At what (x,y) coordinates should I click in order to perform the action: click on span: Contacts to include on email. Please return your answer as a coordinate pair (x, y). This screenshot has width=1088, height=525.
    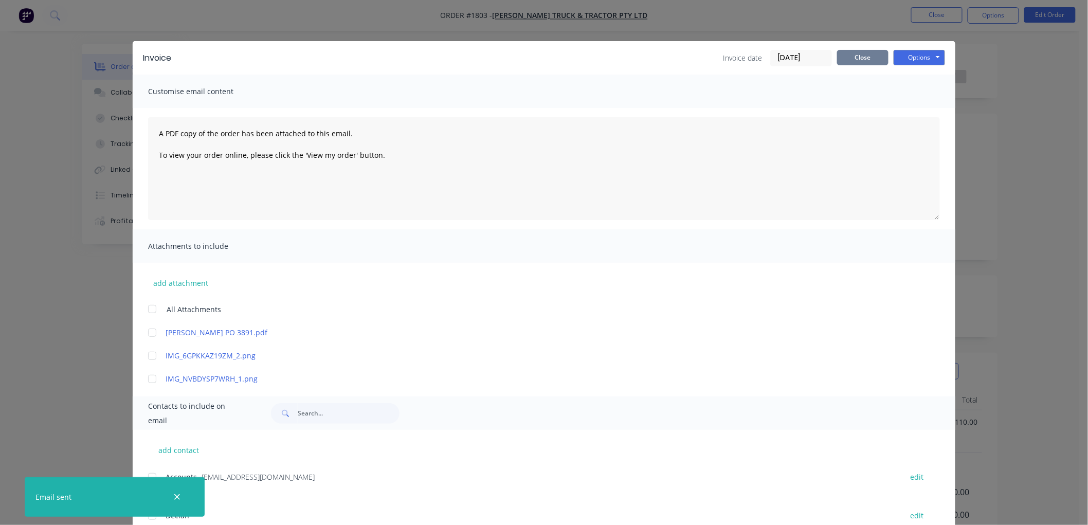
    Looking at the image, I should click on (196, 413).